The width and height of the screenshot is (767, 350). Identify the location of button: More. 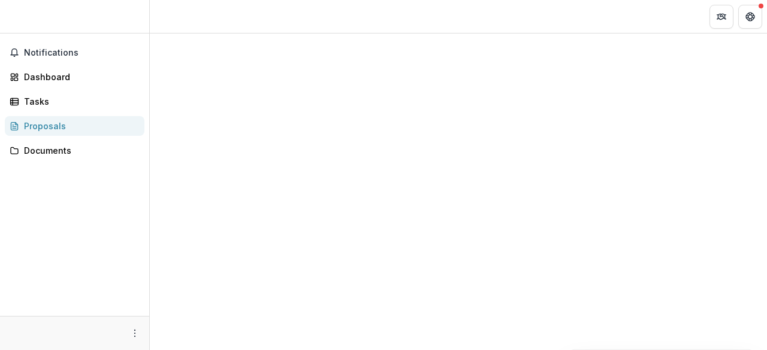
(135, 334).